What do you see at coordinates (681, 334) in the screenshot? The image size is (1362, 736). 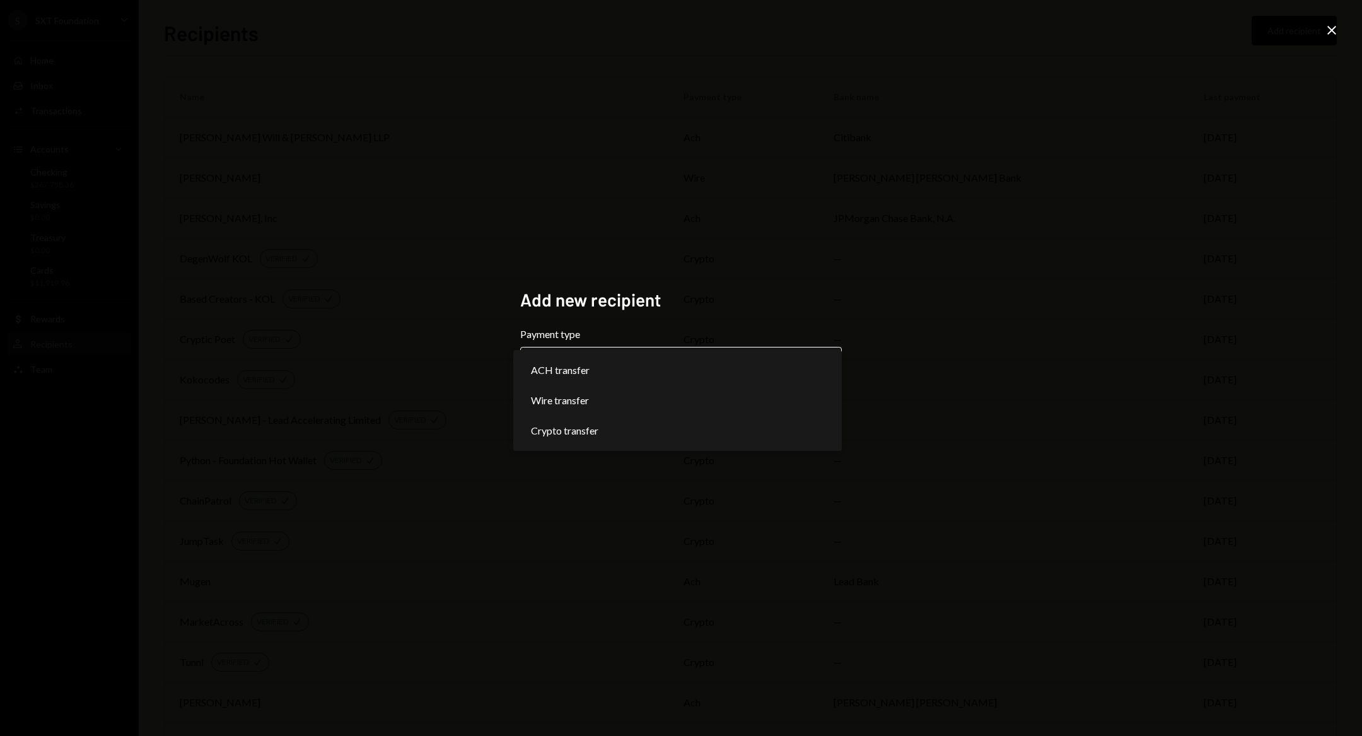 I see `label: Payment type` at bounding box center [681, 334].